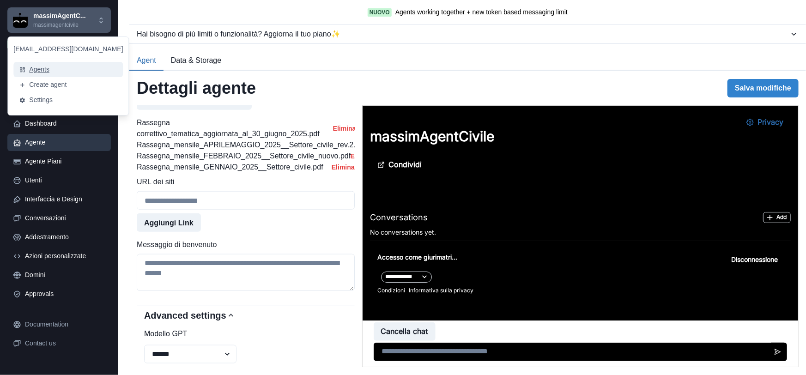 Image resolution: width=806 pixels, height=375 pixels. Describe the element at coordinates (463, 34) in the screenshot. I see `div: Hai bisogno di più limiti o funzionalità? Aggiorna il tuo piano ✨` at that location.